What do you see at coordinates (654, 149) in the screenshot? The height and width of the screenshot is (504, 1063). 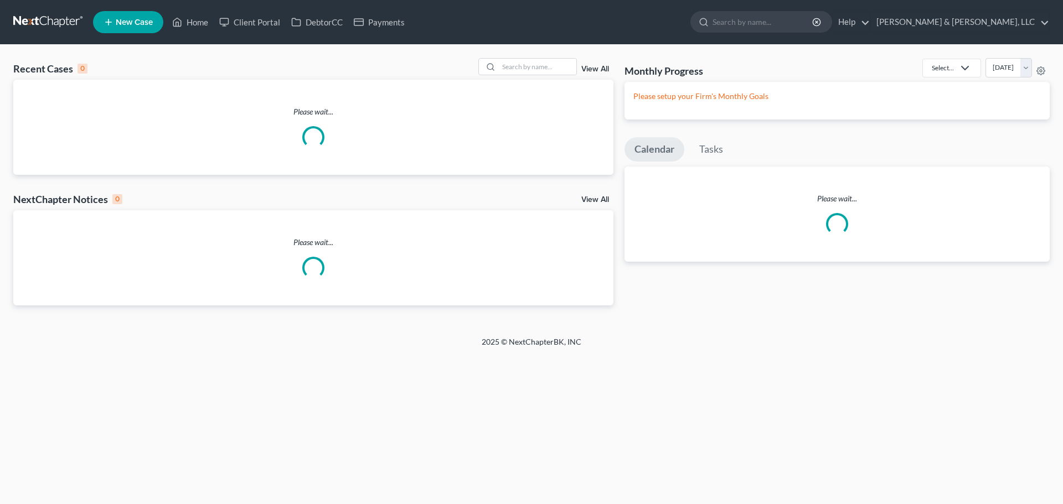 I see `a: Calendar` at bounding box center [654, 149].